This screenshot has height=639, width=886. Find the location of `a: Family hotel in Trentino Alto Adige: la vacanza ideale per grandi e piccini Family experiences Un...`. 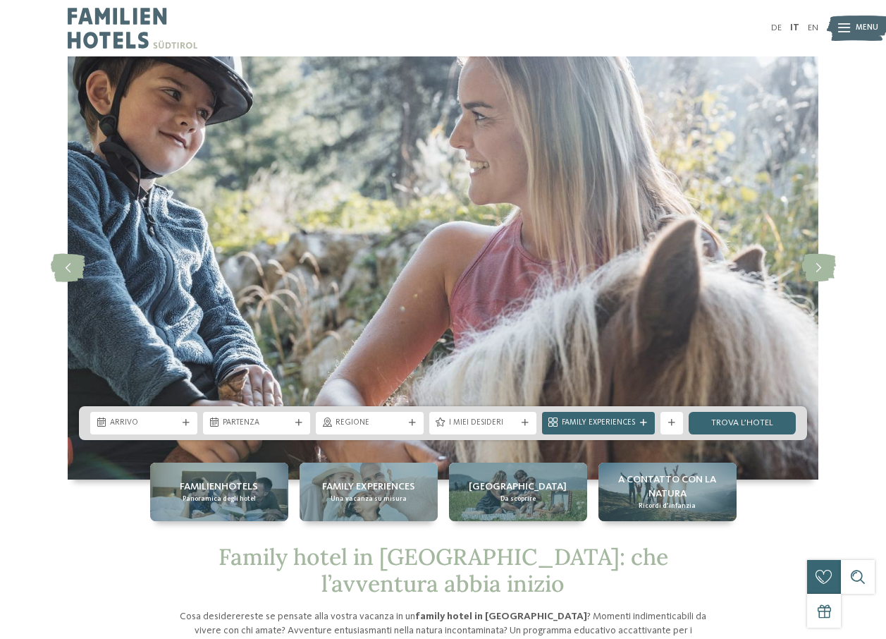

a: Family hotel in Trentino Alto Adige: la vacanza ideale per grandi e piccini Family experiences Un... is located at coordinates (369, 492).